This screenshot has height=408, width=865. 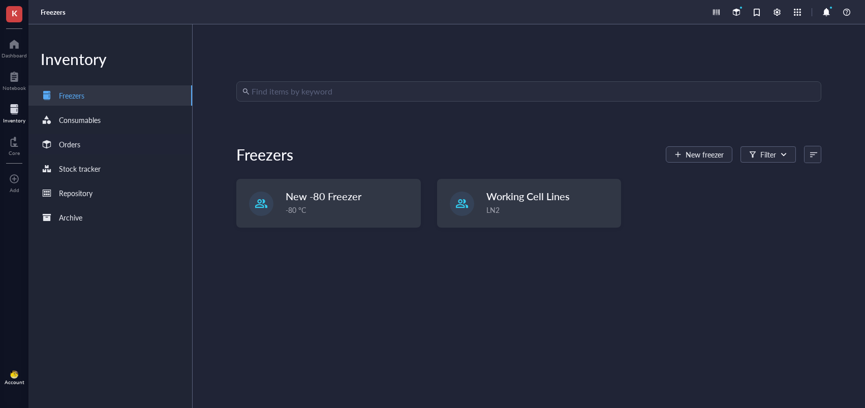 What do you see at coordinates (14, 374) in the screenshot?
I see `img: da48f3c6-a43e-4a2d-aade-5eac0d93827f.jpeg` at bounding box center [14, 374].